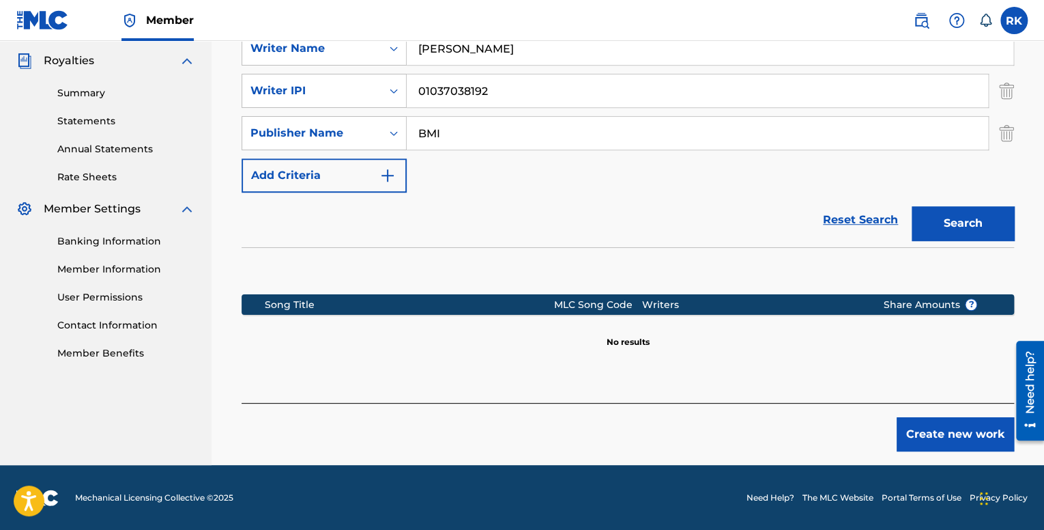 The height and width of the screenshot is (530, 1044). Describe the element at coordinates (69, 61) in the screenshot. I see `span: Royalties` at that location.